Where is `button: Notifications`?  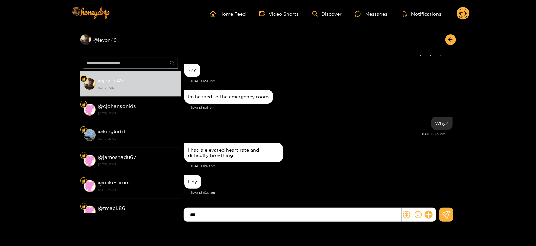 button: Notifications is located at coordinates (422, 14).